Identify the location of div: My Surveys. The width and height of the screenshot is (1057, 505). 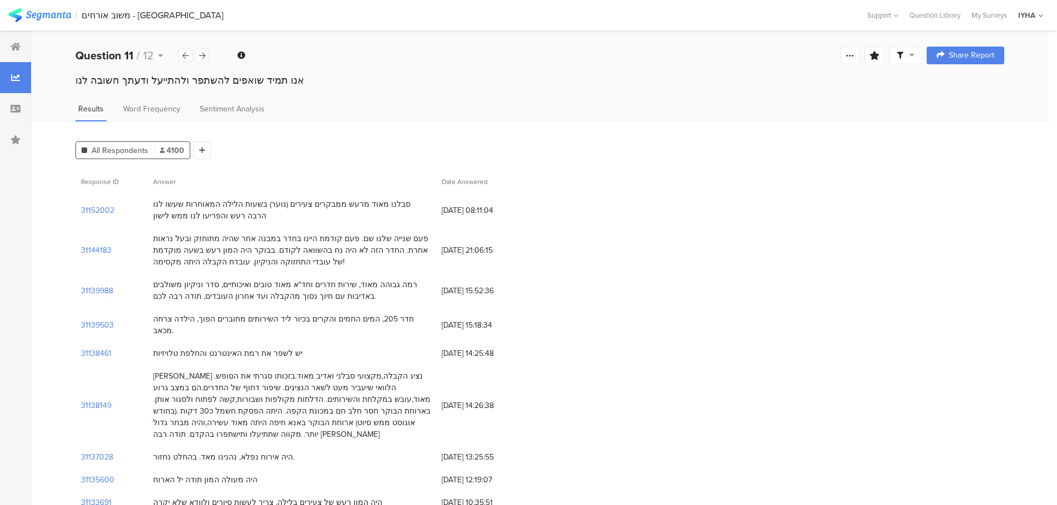
(989, 15).